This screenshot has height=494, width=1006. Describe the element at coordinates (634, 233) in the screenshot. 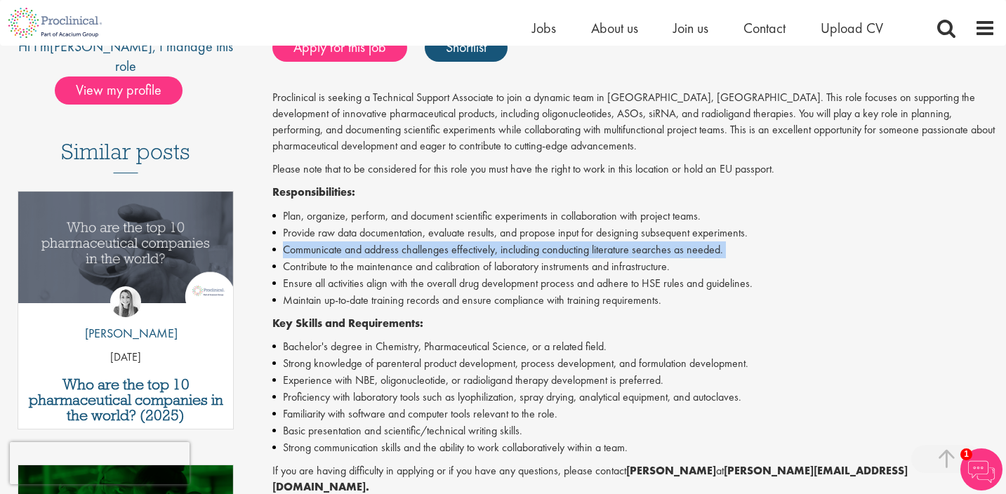

I see `li: Provide raw data documentation, evaluate results, and propose input for designing subsequent expe...` at that location.